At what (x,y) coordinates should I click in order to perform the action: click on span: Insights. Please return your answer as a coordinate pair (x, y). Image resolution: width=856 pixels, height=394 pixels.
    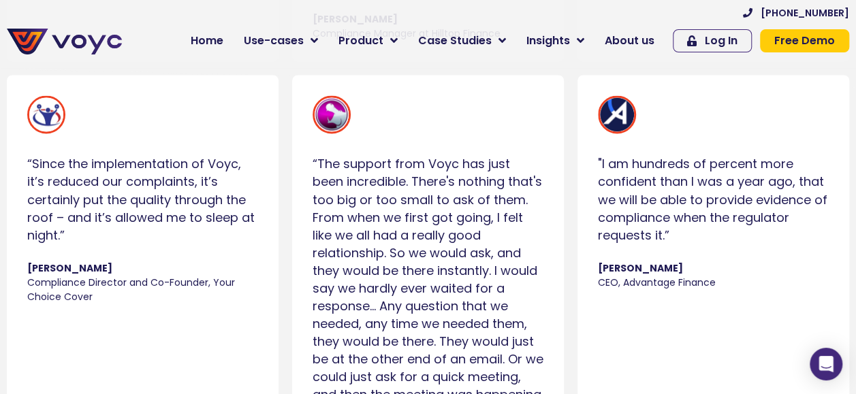
    Looking at the image, I should click on (548, 41).